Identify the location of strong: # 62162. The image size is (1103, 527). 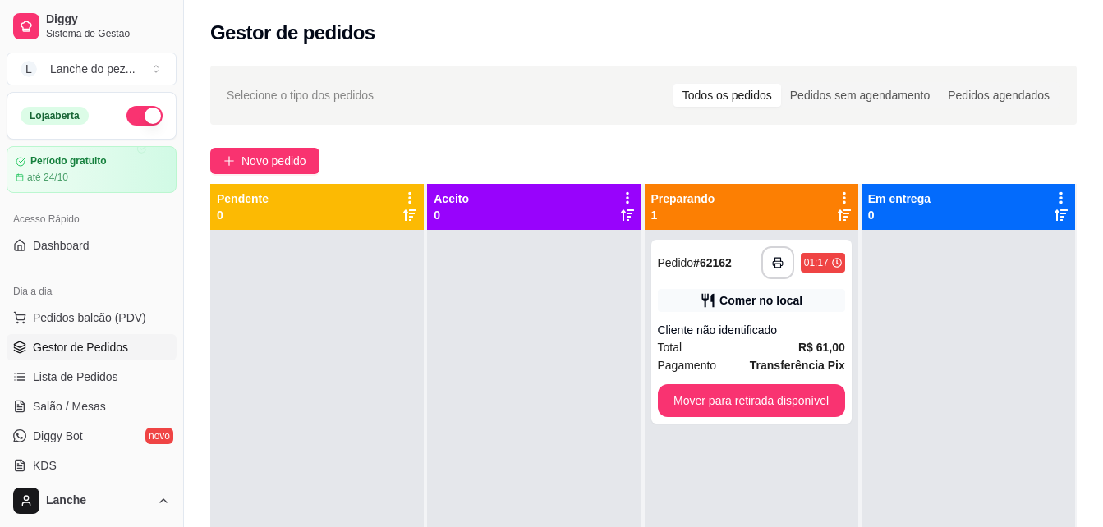
(712, 263).